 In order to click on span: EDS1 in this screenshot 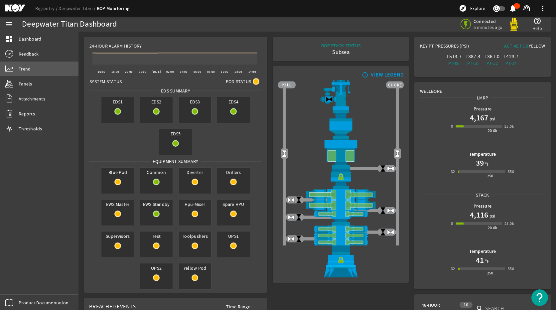, I will do `click(118, 102)`.